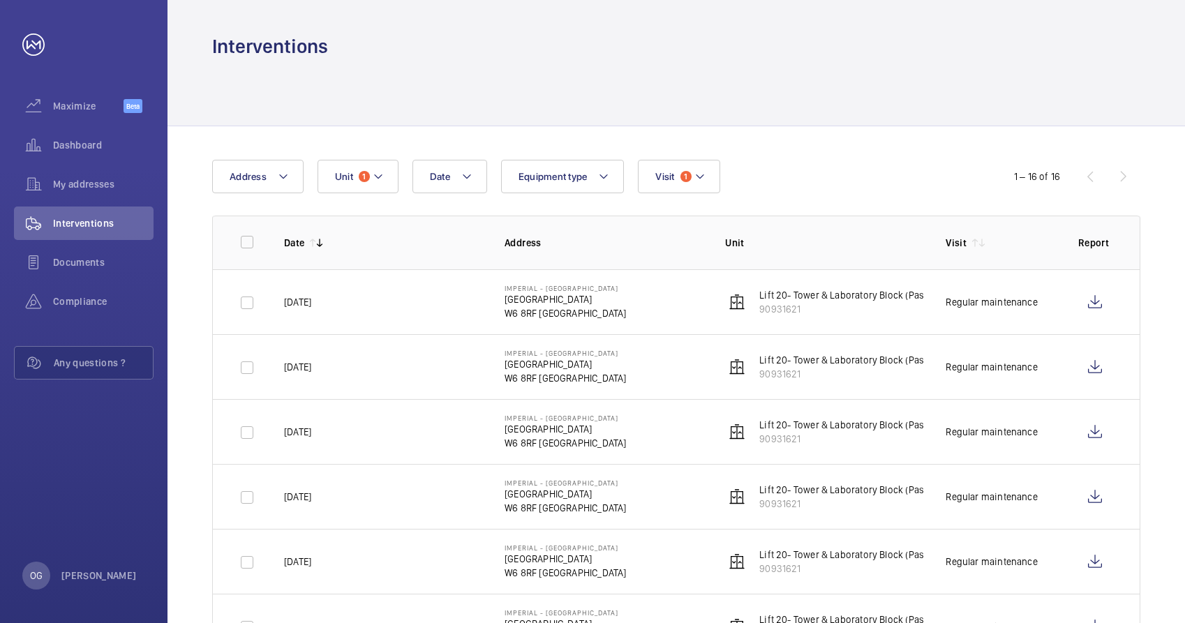  What do you see at coordinates (664, 177) in the screenshot?
I see `span: Visit` at bounding box center [664, 177].